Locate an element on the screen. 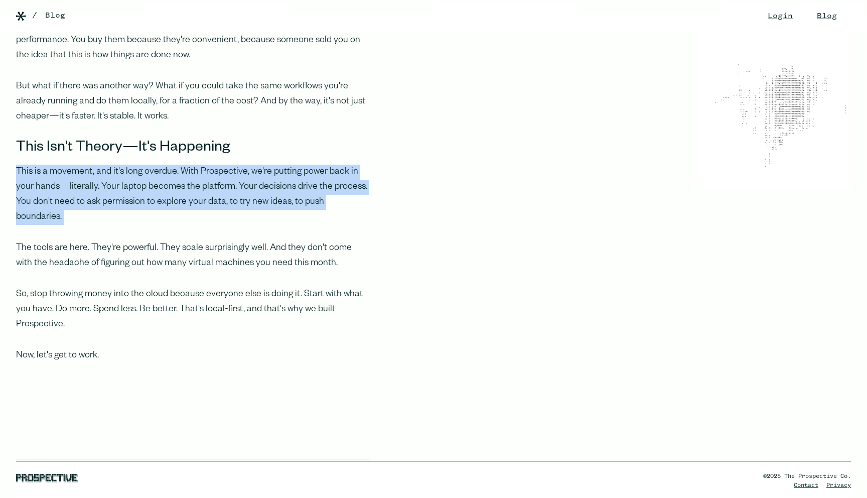  p: So, stop throwing money into the cloud because everyone else is doing it. Start with what you hav... is located at coordinates (193, 310).